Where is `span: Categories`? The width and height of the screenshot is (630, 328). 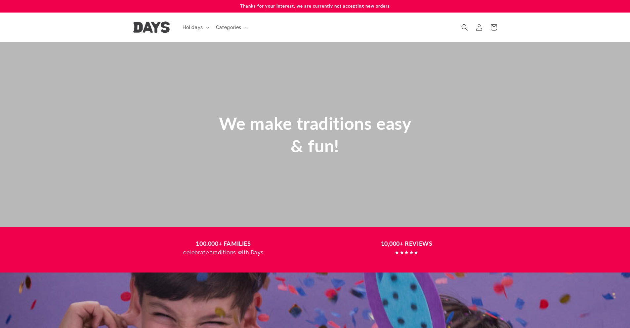 span: Categories is located at coordinates (229, 27).